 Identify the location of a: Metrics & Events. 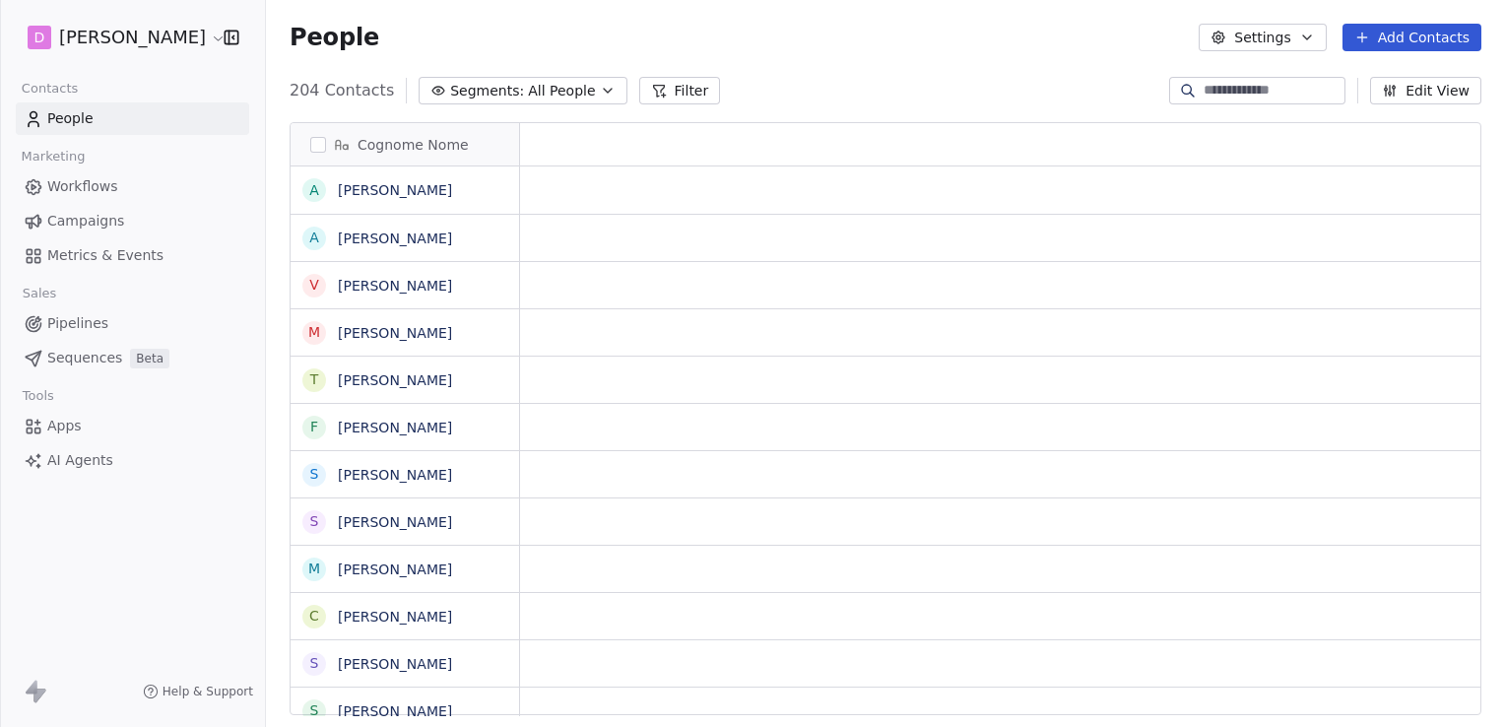
(132, 255).